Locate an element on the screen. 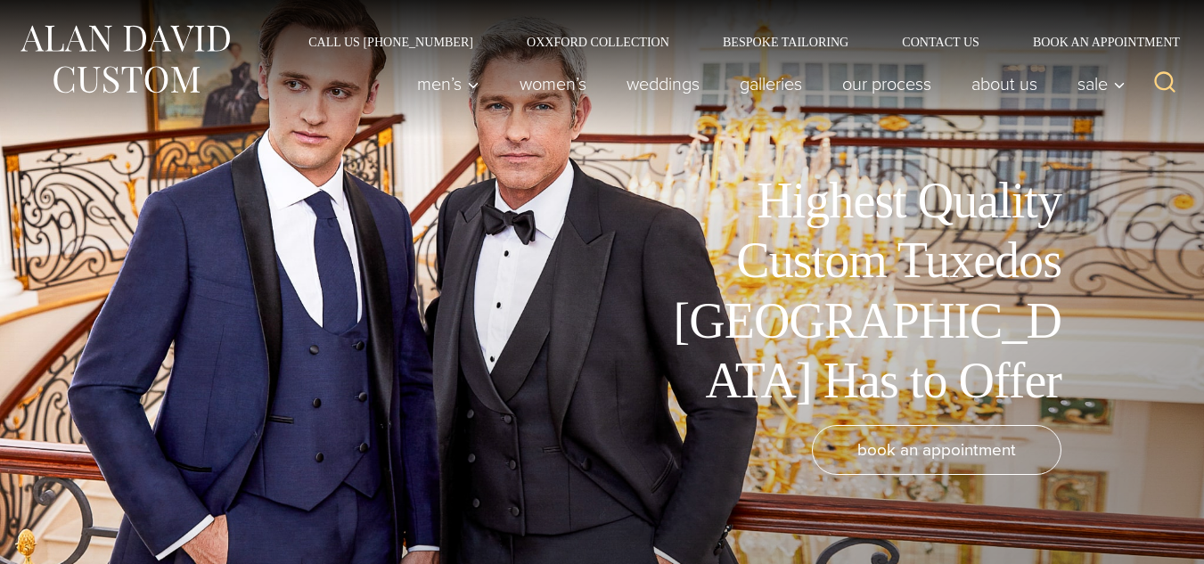 This screenshot has width=1204, height=564. a: Book an Appointment is located at coordinates (1096, 42).